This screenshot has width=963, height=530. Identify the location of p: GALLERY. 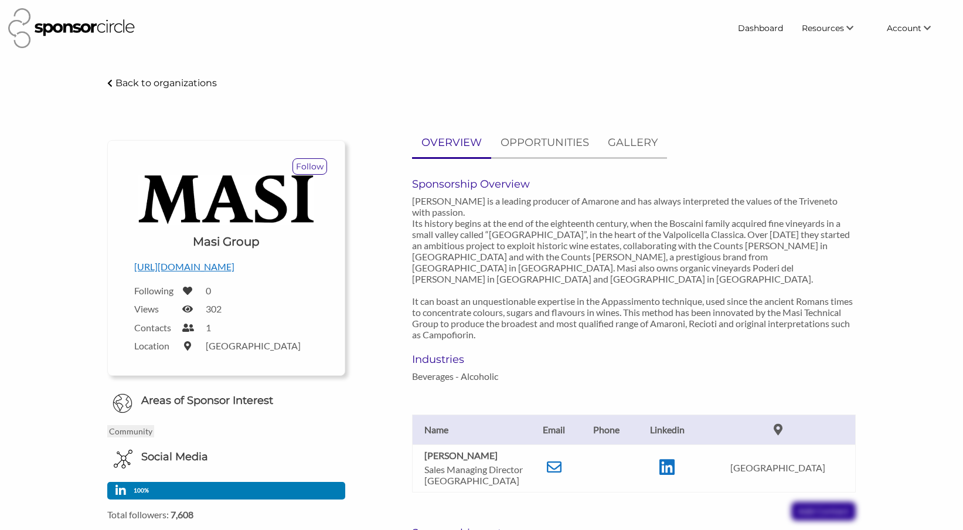
(632, 142).